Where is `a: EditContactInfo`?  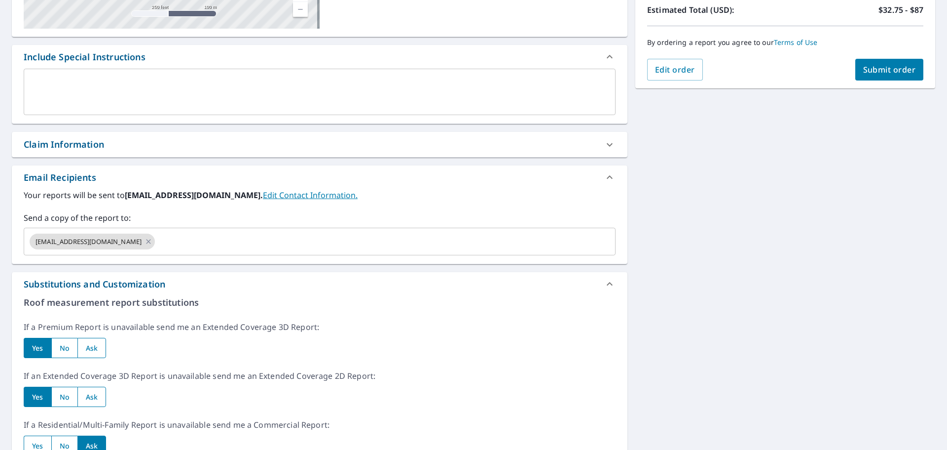
a: EditContactInfo is located at coordinates (310, 195).